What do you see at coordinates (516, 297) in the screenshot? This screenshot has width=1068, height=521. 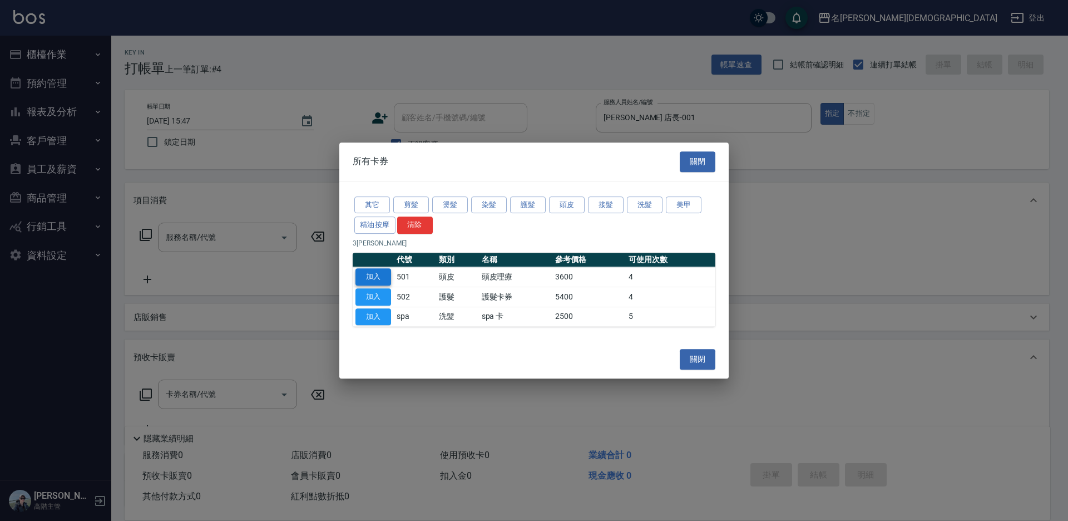 I see `td: 護髮卡券` at bounding box center [516, 297].